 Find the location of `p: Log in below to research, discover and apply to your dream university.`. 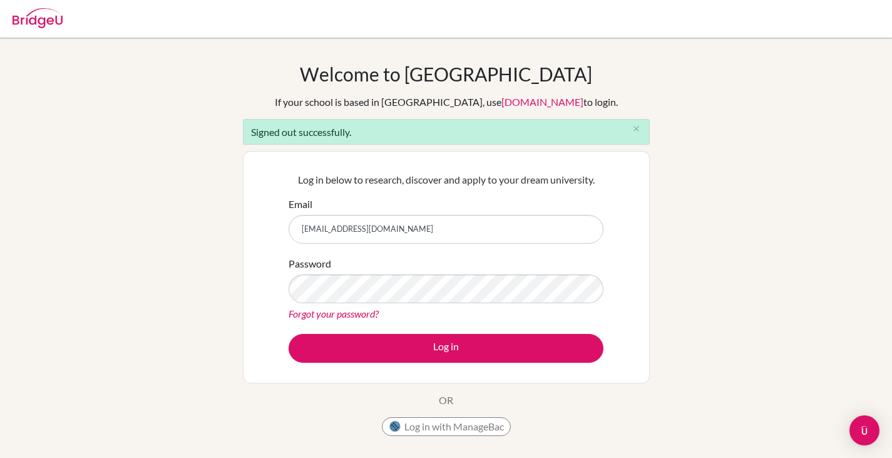

p: Log in below to research, discover and apply to your dream university. is located at coordinates (446, 180).